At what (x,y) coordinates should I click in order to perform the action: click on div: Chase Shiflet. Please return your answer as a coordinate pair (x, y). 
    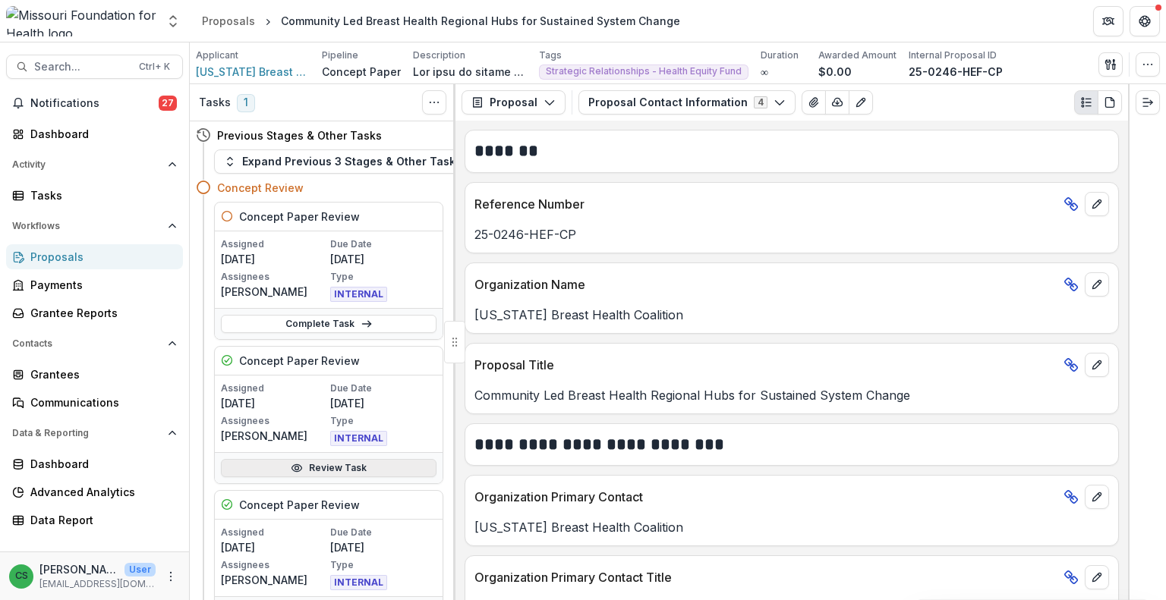
    Looking at the image, I should click on (21, 576).